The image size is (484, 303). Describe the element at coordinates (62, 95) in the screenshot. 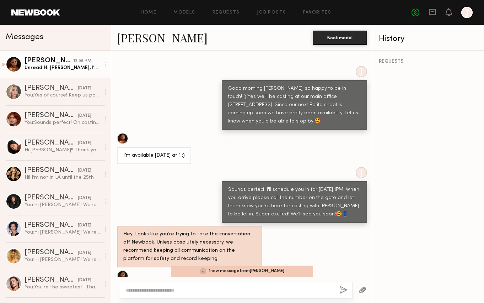

I see `div: You: Yes of course! Keep us posted🤗` at that location.